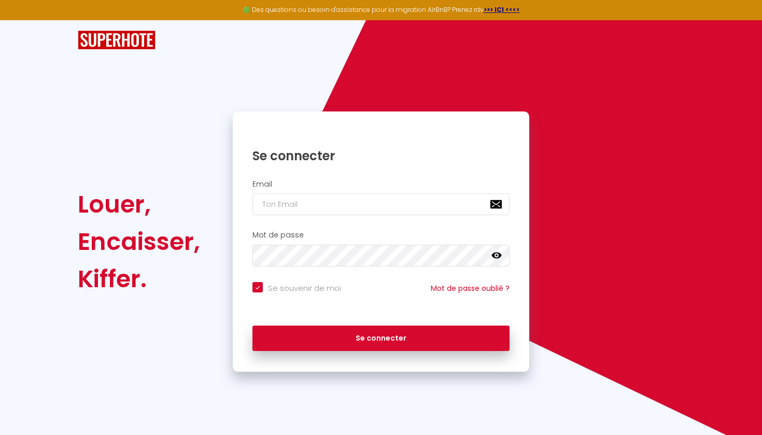 The width and height of the screenshot is (762, 435). Describe the element at coordinates (470, 288) in the screenshot. I see `a: Mot de passe oublié ?` at that location.